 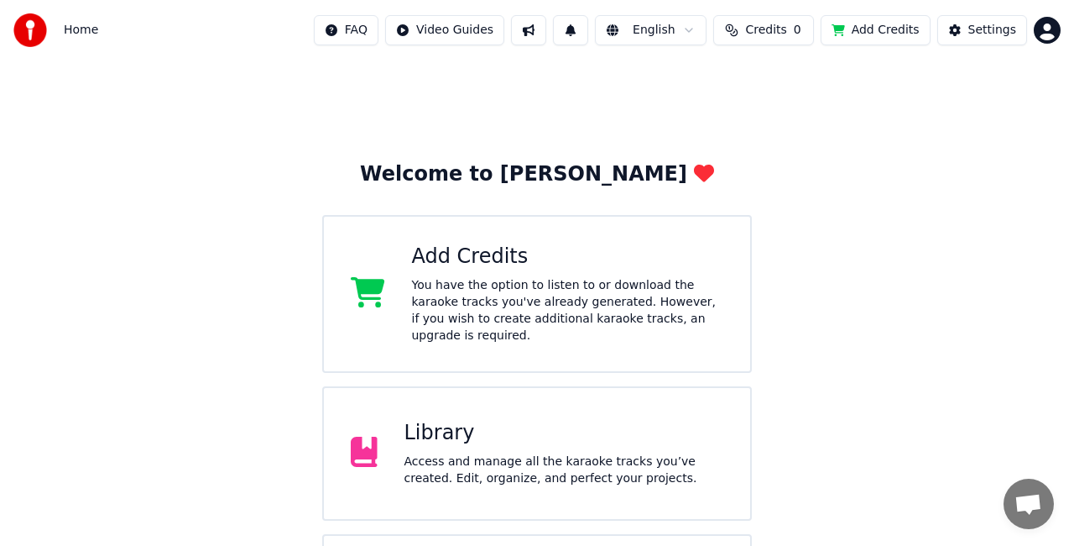 I want to click on button: Video Guides, so click(x=445, y=30).